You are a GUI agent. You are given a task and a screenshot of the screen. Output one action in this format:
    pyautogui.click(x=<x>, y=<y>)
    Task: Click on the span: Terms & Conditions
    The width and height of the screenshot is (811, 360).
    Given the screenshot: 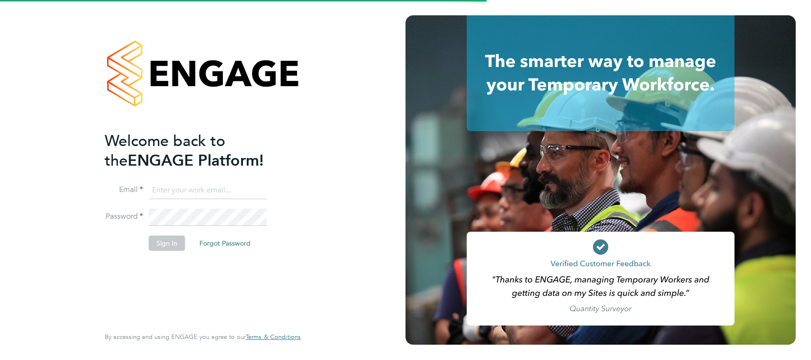 What is the action you would take?
    pyautogui.click(x=273, y=336)
    